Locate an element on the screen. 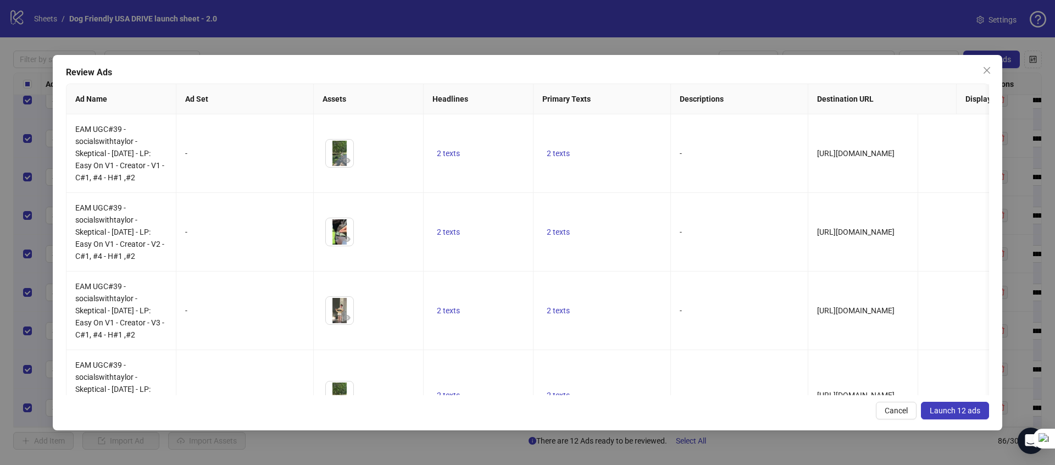 This screenshot has width=1055, height=465. th: Ad Set is located at coordinates (245, 99).